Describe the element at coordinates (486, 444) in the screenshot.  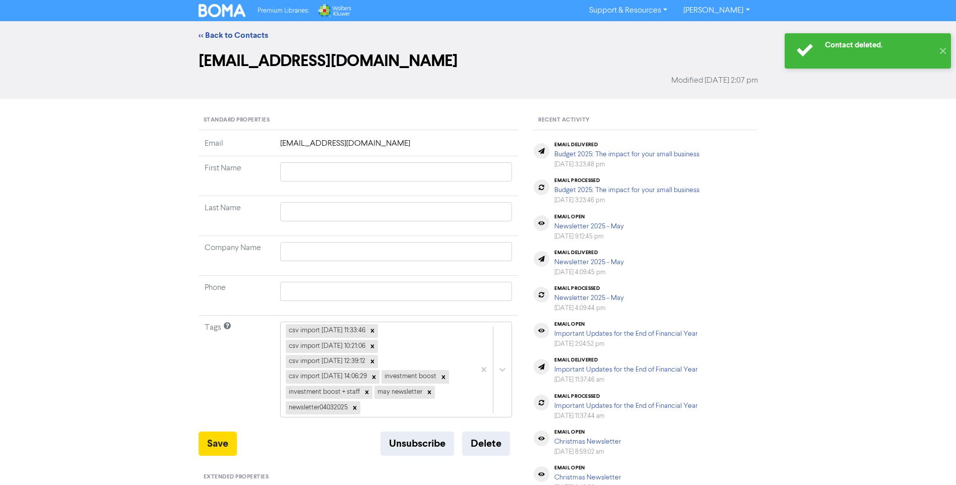
I see `button: Delete` at that location.